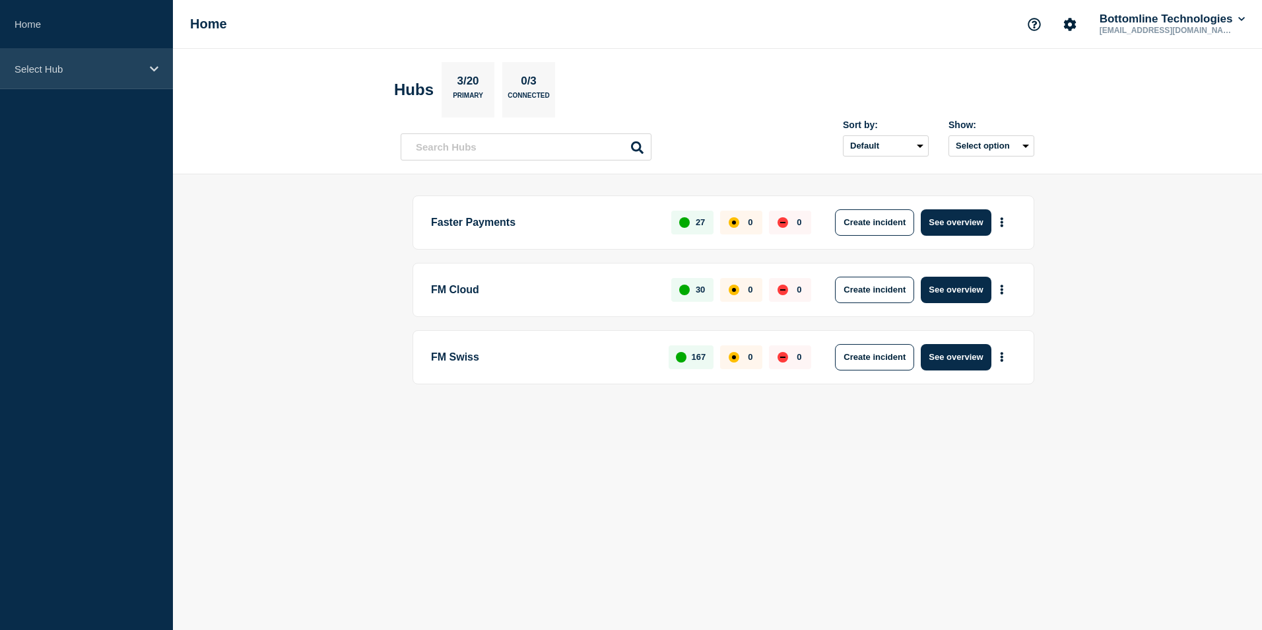 This screenshot has width=1262, height=630. I want to click on button: Account settings, so click(1070, 24).